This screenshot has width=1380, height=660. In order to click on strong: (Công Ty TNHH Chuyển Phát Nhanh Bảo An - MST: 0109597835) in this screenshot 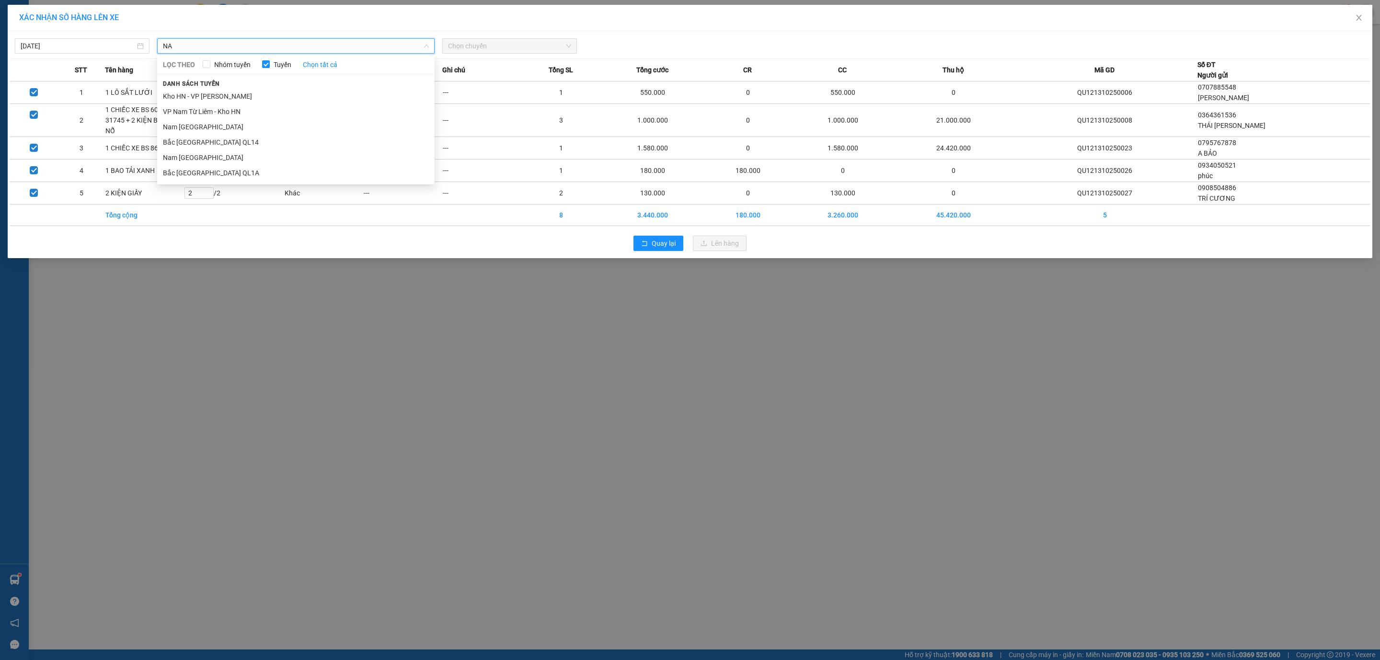, I will do `click(74, 46)`.